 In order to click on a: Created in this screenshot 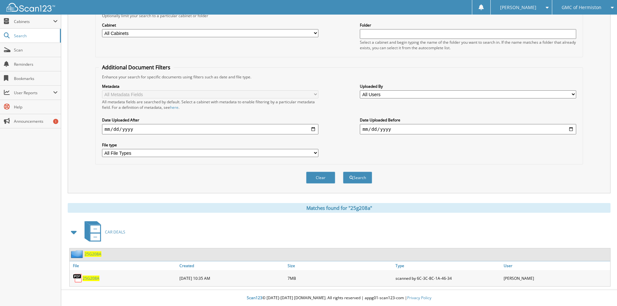, I will do `click(232, 265)`.